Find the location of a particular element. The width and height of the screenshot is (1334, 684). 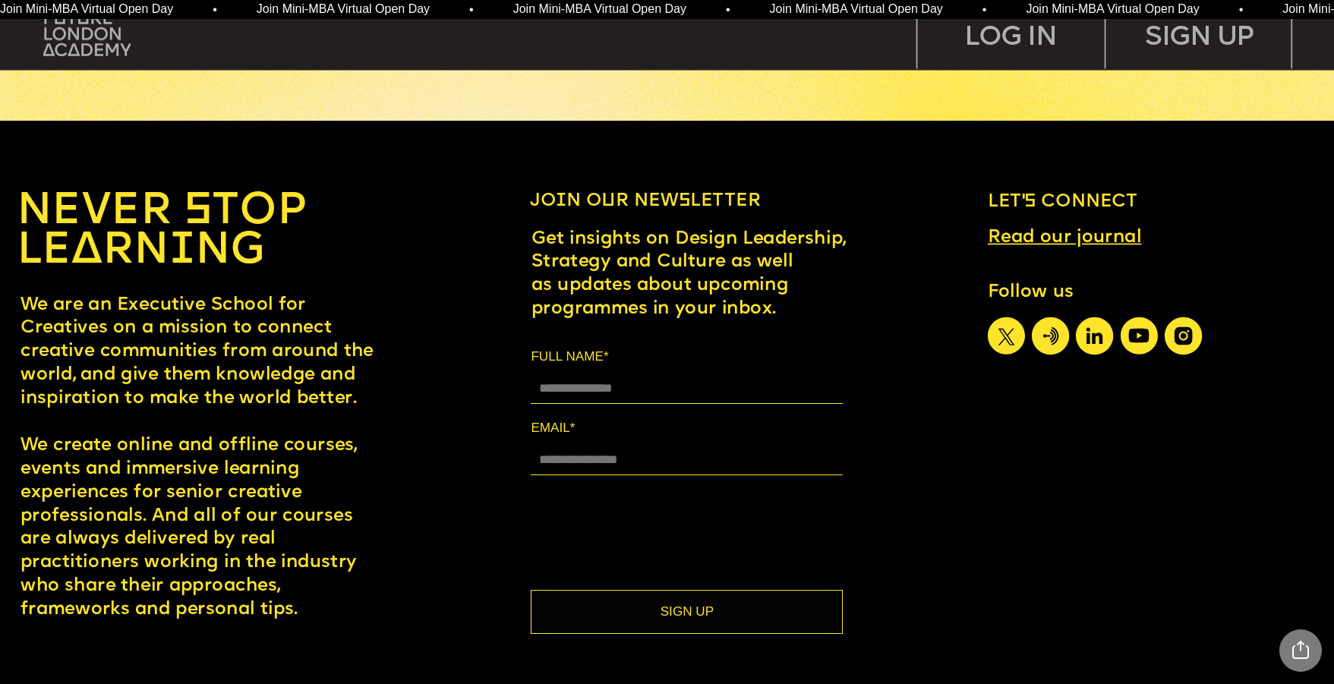

a: NEVER STOP LEARNING is located at coordinates (206, 233).